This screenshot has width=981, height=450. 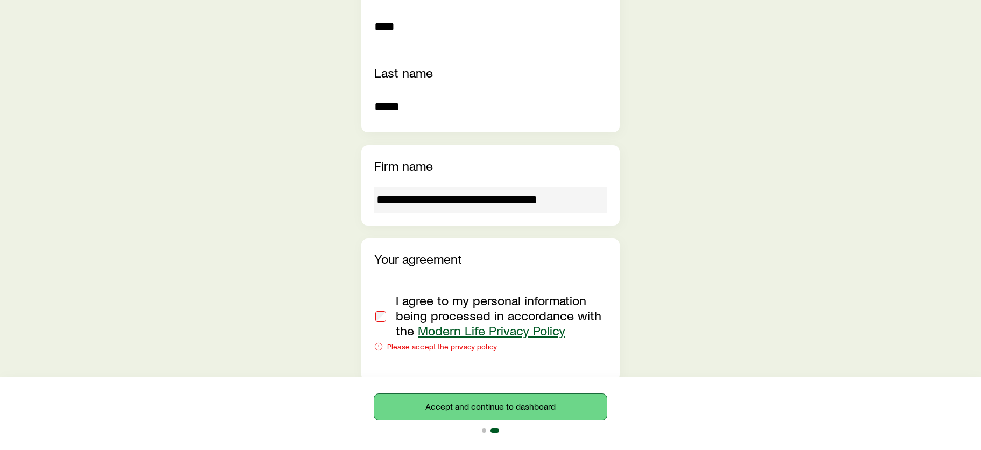 What do you see at coordinates (491, 330) in the screenshot?
I see `a: Modern Life Privacy Policy` at bounding box center [491, 330].